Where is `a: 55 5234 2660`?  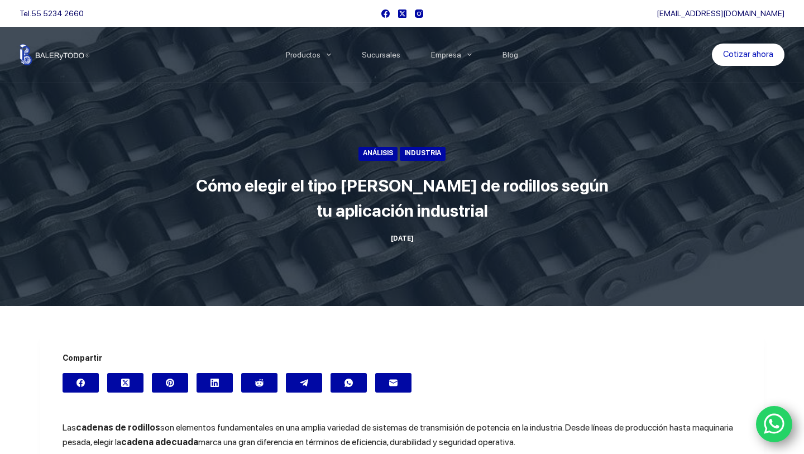
a: 55 5234 2660 is located at coordinates (58, 13).